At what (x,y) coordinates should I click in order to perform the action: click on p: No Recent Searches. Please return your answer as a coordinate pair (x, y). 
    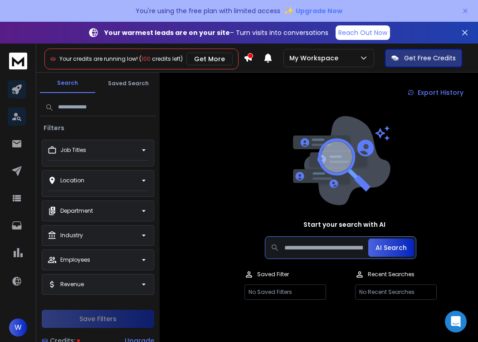
    Looking at the image, I should click on (396, 292).